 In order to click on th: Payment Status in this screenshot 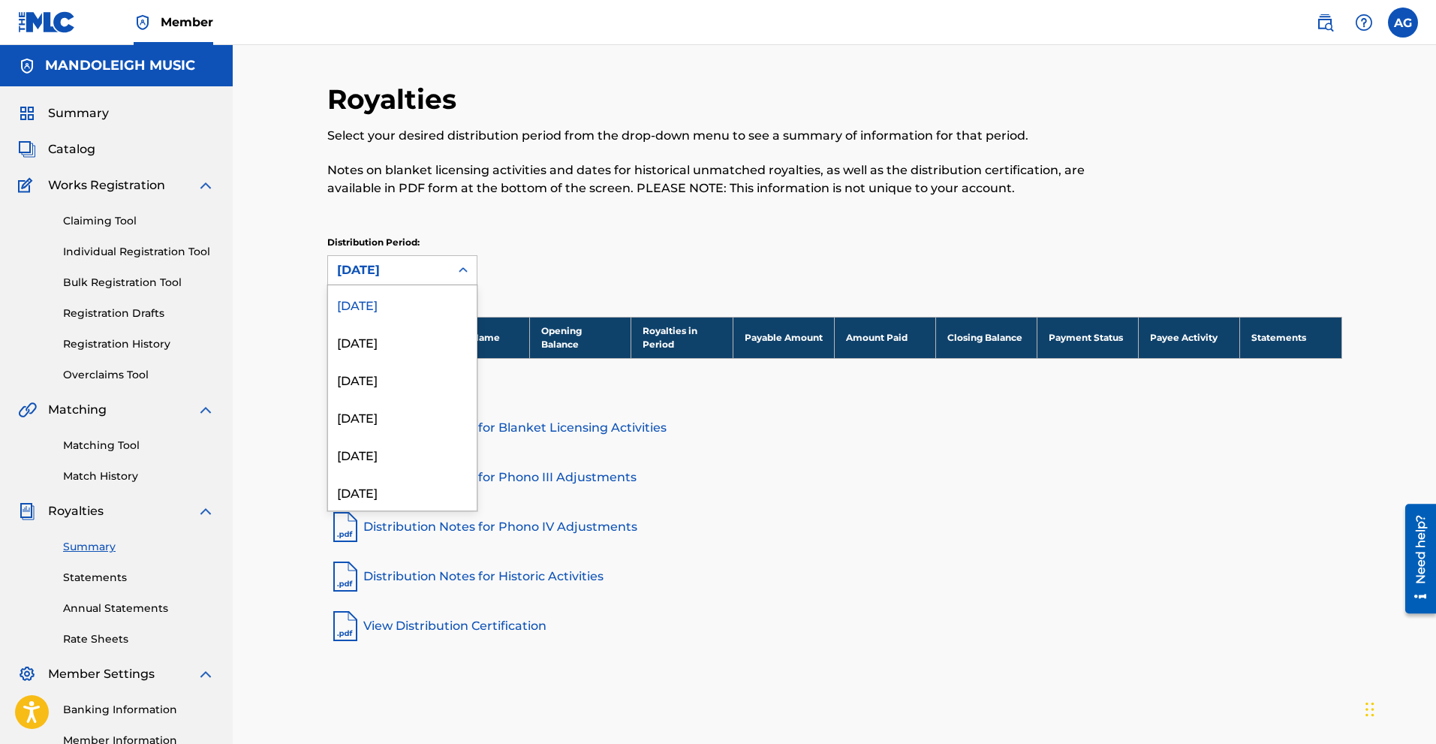, I will do `click(1087, 337)`.